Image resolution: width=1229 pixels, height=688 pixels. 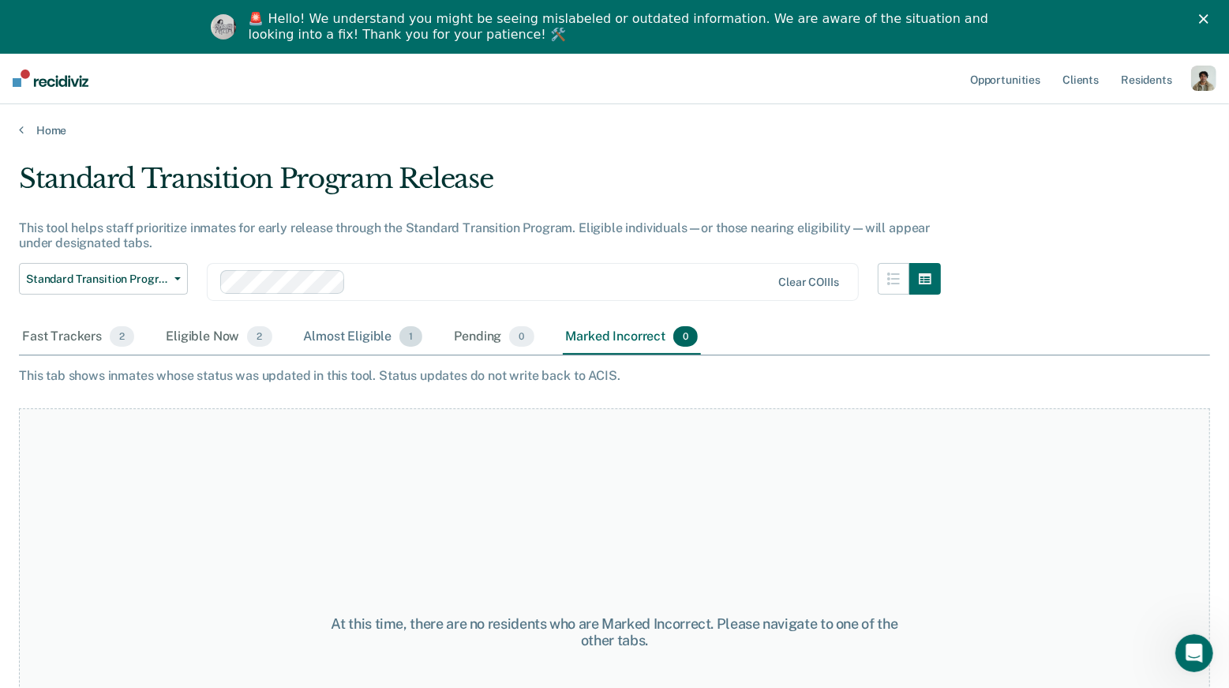 What do you see at coordinates (411, 336) in the screenshot?
I see `span: 1` at bounding box center [411, 336].